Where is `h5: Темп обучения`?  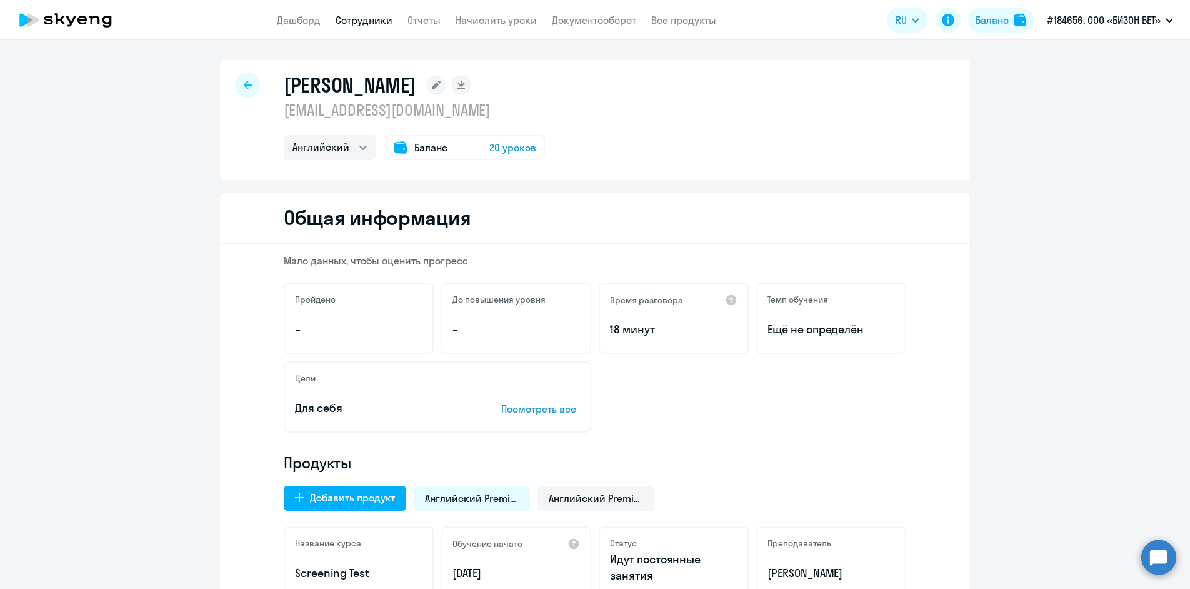 h5: Темп обучения is located at coordinates (797, 299).